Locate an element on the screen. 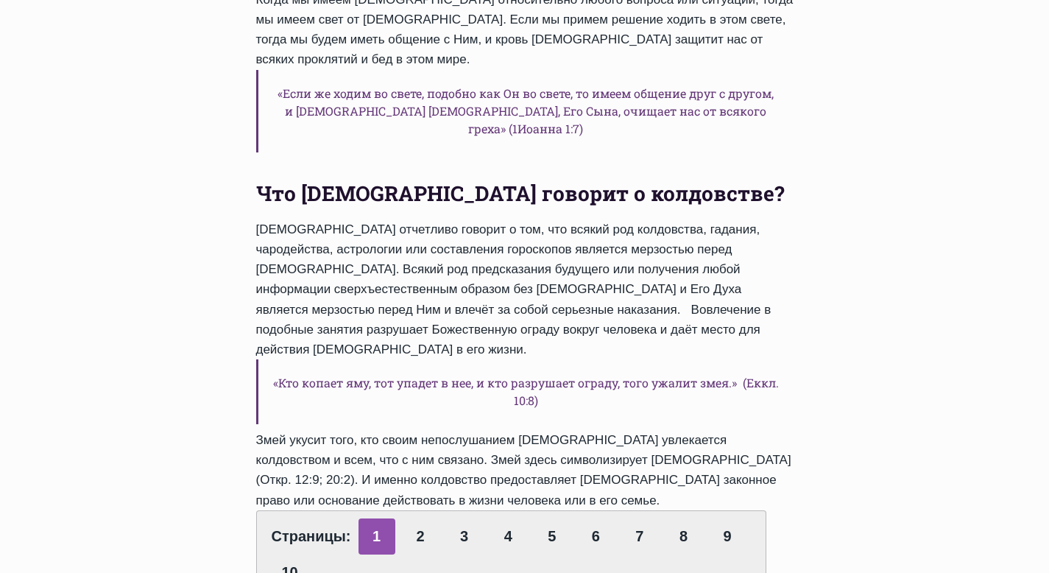 The width and height of the screenshot is (1049, 573). a: 5 is located at coordinates (552, 536).